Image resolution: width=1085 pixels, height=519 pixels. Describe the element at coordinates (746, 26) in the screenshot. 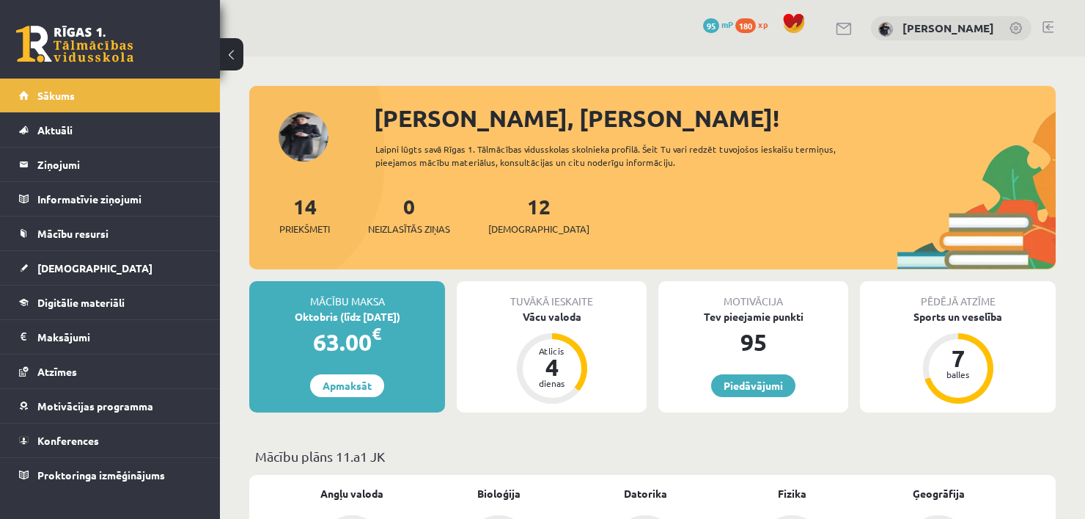

I see `span: 180` at that location.